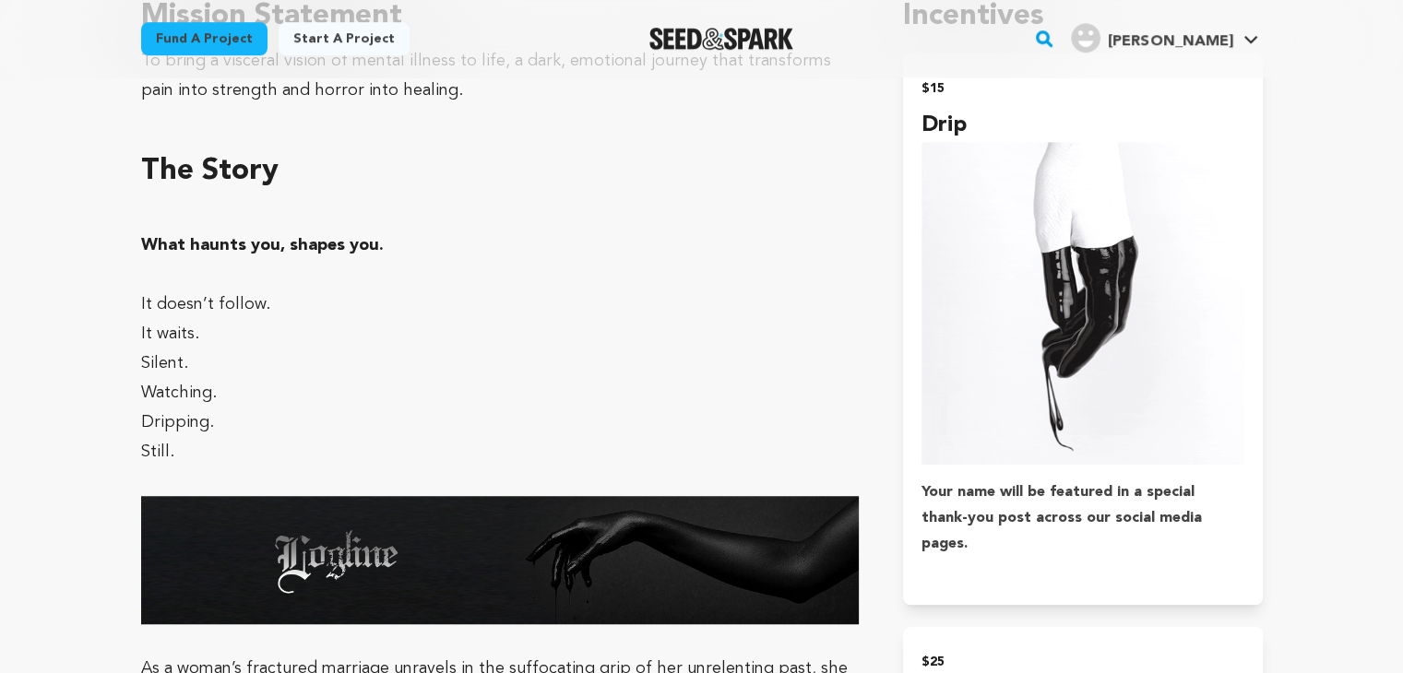  What do you see at coordinates (1062, 518) in the screenshot?
I see `strong: Your name will be featured in a special thank-you post across our social media pages.` at bounding box center [1062, 518].